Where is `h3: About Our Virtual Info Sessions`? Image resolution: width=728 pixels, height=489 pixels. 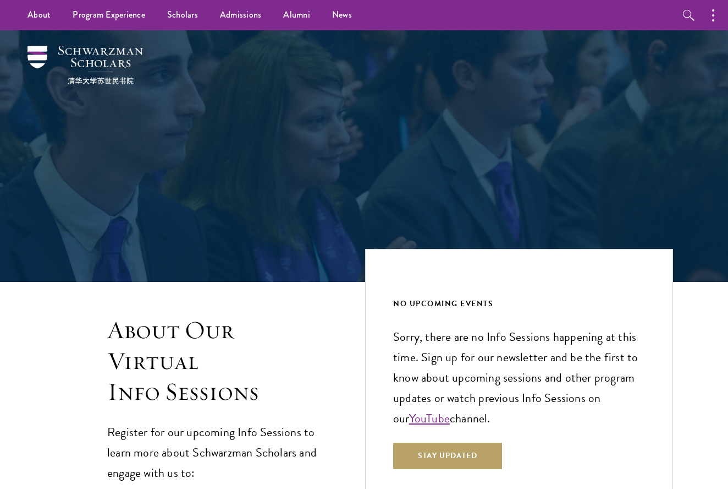
h3: About Our Virtual Info Sessions is located at coordinates (214, 360).